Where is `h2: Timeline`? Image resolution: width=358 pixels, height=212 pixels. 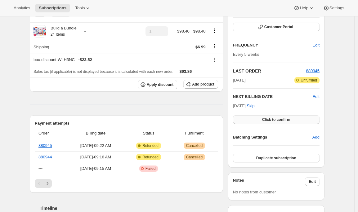 h2: Timeline is located at coordinates (131, 208).